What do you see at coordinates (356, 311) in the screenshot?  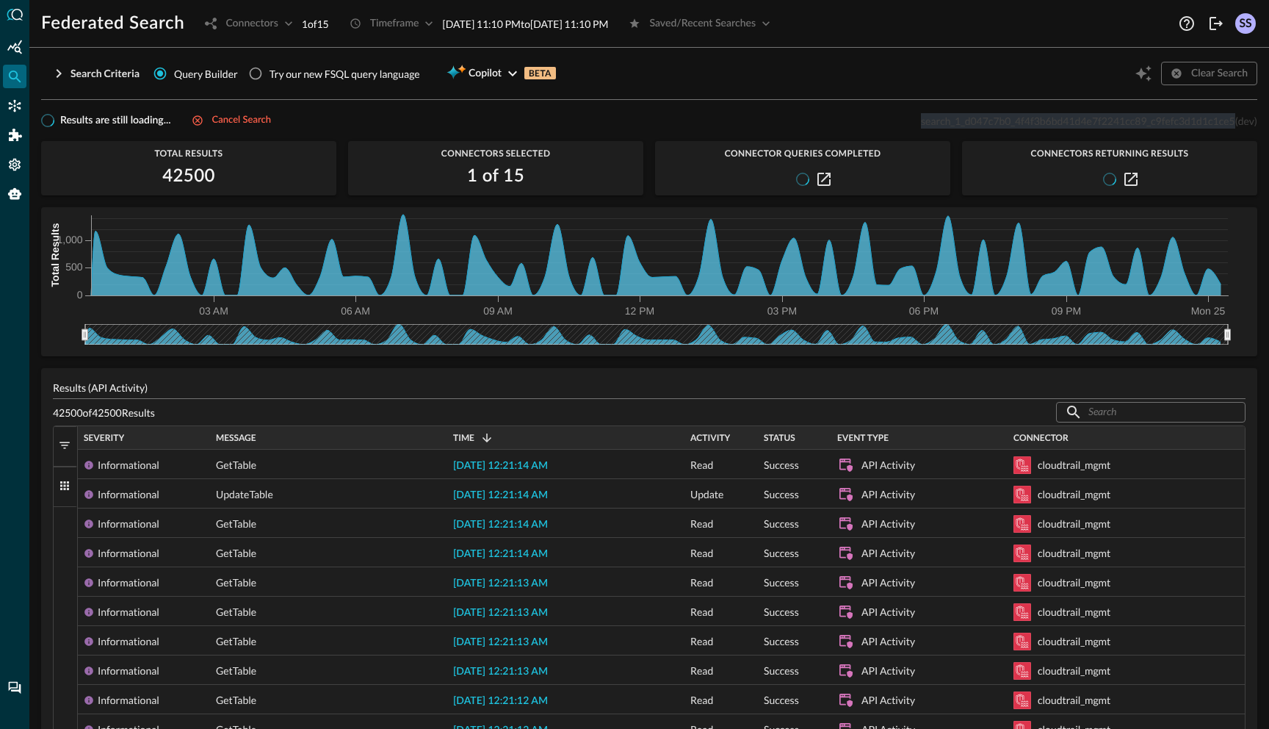 I see `tspan: 06 AM` at bounding box center [356, 311].